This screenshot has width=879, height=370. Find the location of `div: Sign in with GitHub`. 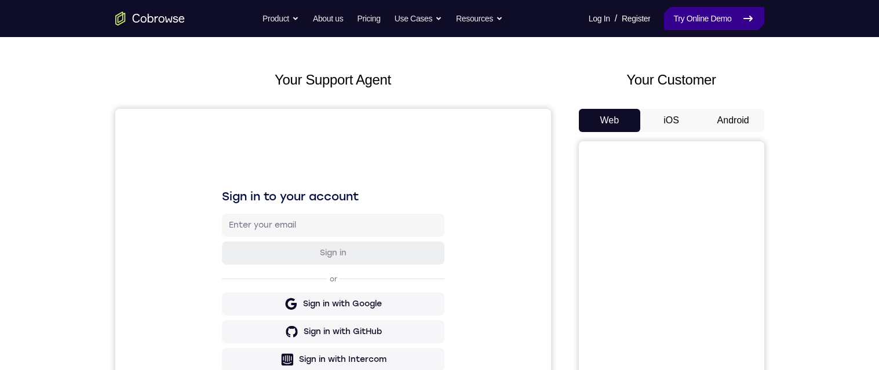

div: Sign in with GitHub is located at coordinates (227, 223).